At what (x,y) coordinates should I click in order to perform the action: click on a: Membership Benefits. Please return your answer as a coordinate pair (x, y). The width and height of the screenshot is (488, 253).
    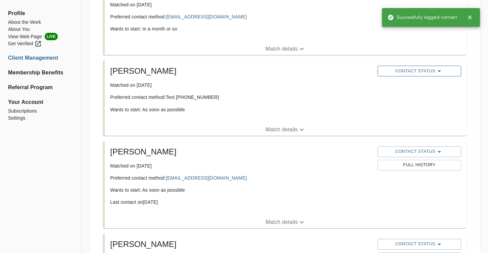
    Looking at the image, I should click on (41, 73).